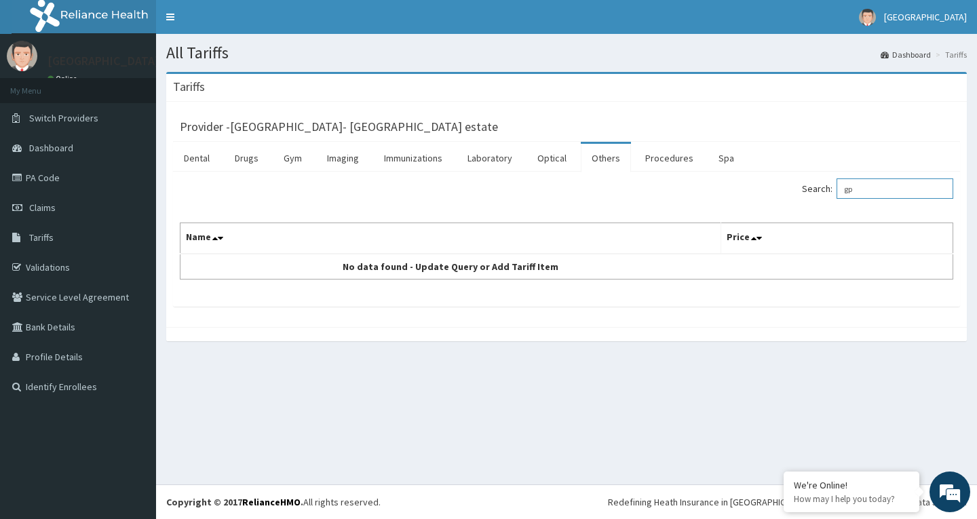 This screenshot has height=519, width=977. I want to click on strong: Copyright © 2017 ., so click(235, 502).